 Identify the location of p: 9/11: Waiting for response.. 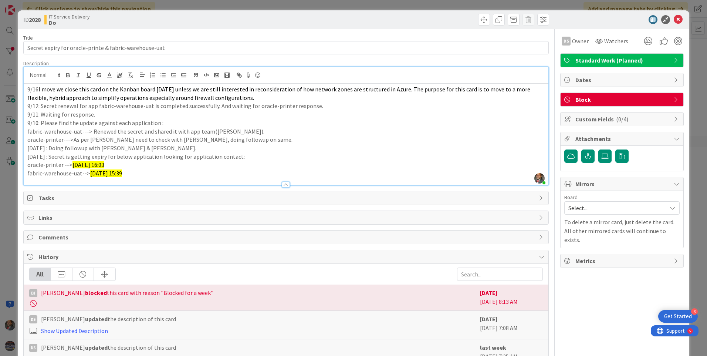
(286, 114).